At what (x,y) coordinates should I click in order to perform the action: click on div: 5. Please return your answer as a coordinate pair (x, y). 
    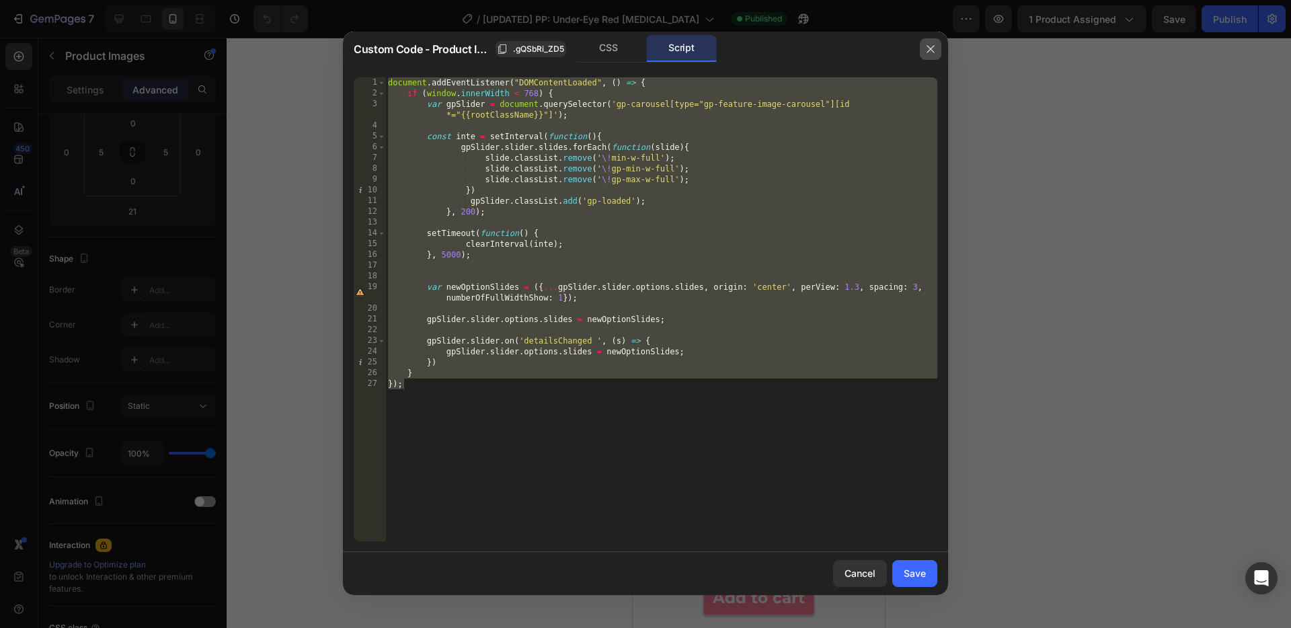
    Looking at the image, I should click on (370, 136).